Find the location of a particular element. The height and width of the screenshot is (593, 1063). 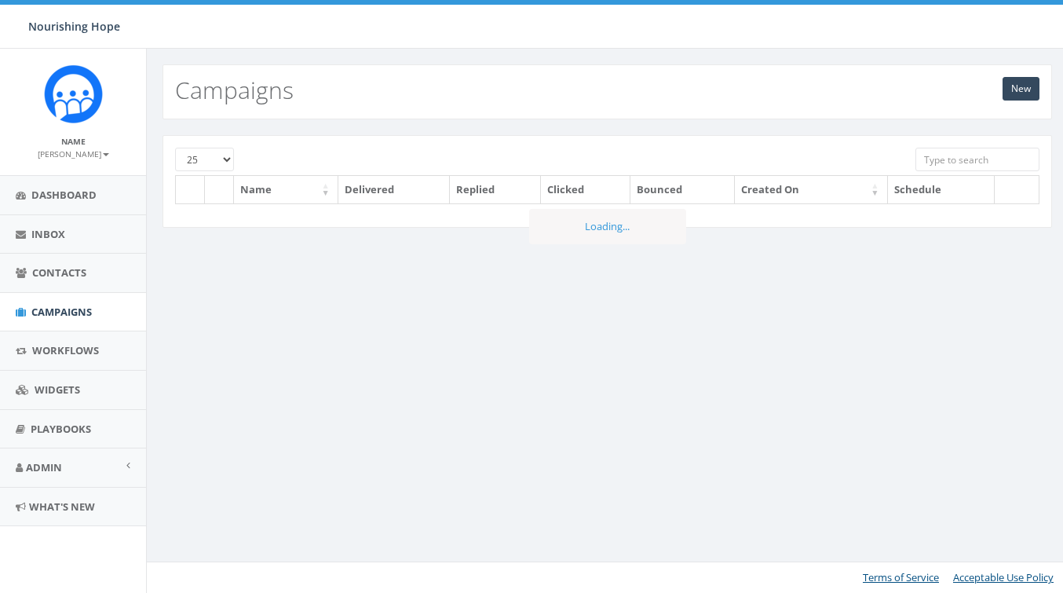

div: Loading... is located at coordinates (607, 226).